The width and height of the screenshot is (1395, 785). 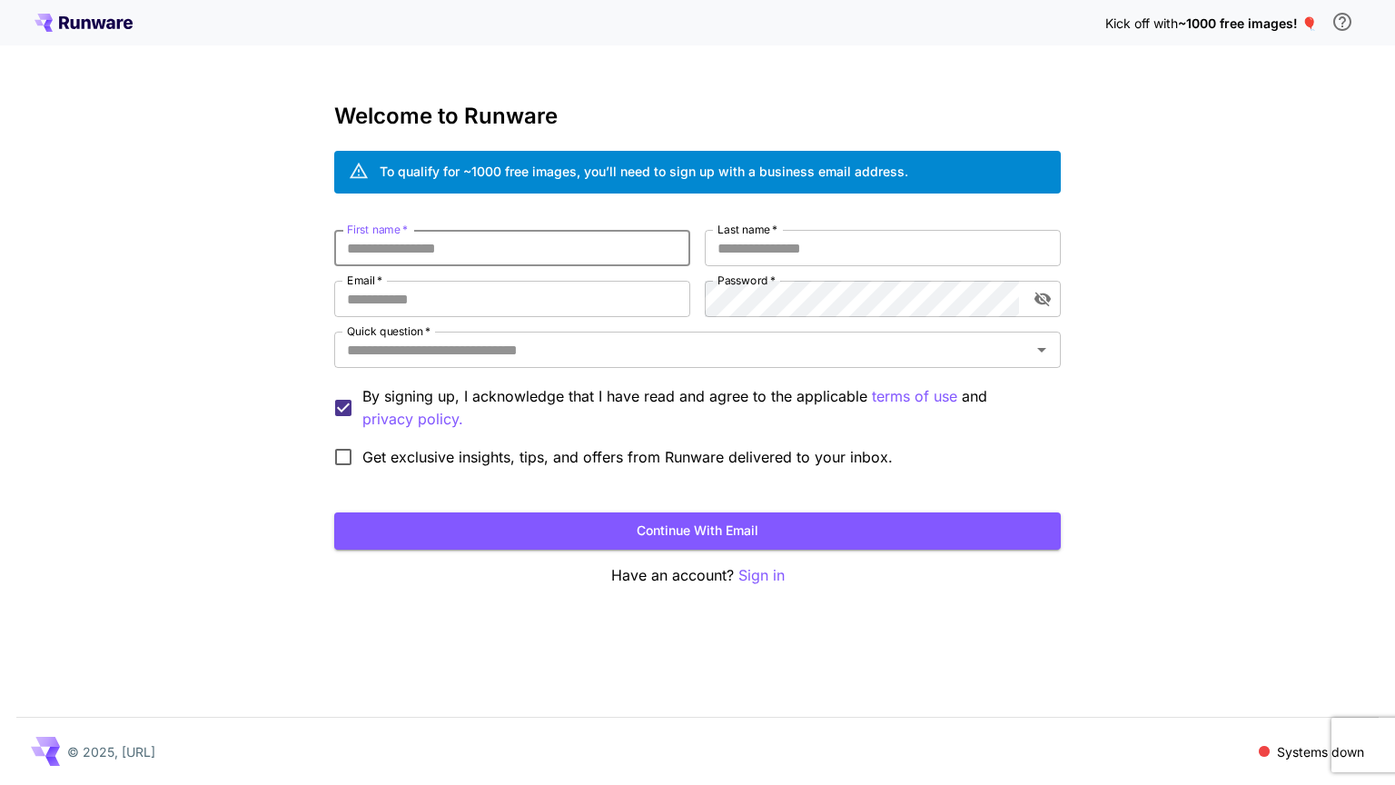 I want to click on button: By signing up, I acknowledge that I have read and agree to the applicable and privacy policy., so click(x=914, y=396).